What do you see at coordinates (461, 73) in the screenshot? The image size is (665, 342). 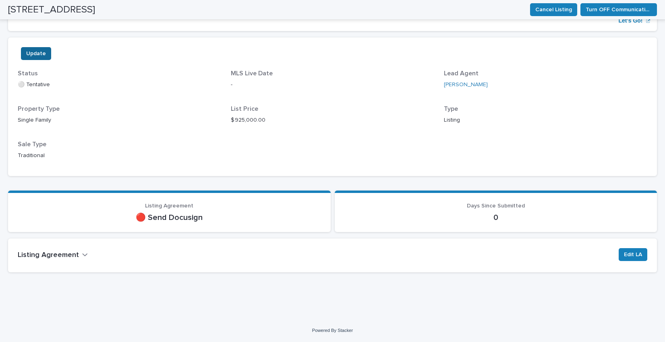 I see `span: Lead Agent` at bounding box center [461, 73].